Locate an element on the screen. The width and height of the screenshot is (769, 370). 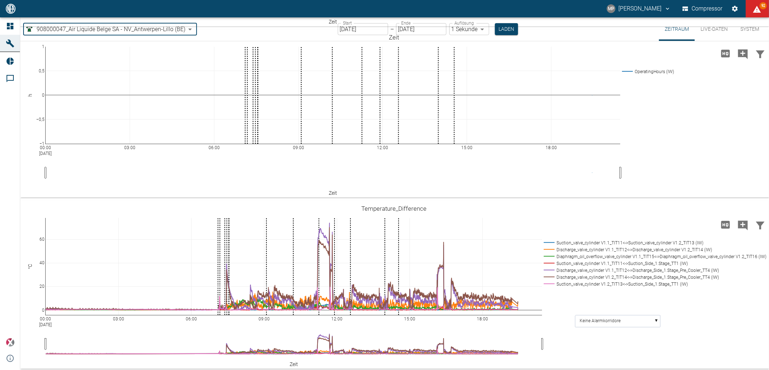
label: Start is located at coordinates (347, 23).